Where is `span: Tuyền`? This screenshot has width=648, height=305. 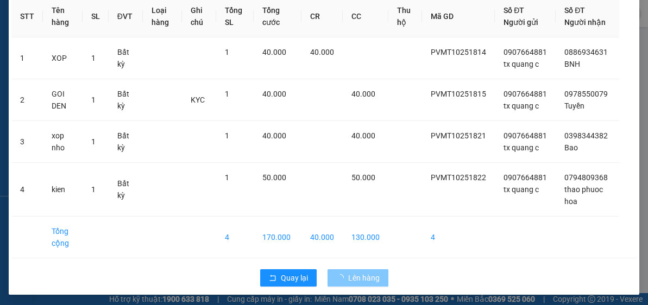 span: Tuyền is located at coordinates (574, 106).